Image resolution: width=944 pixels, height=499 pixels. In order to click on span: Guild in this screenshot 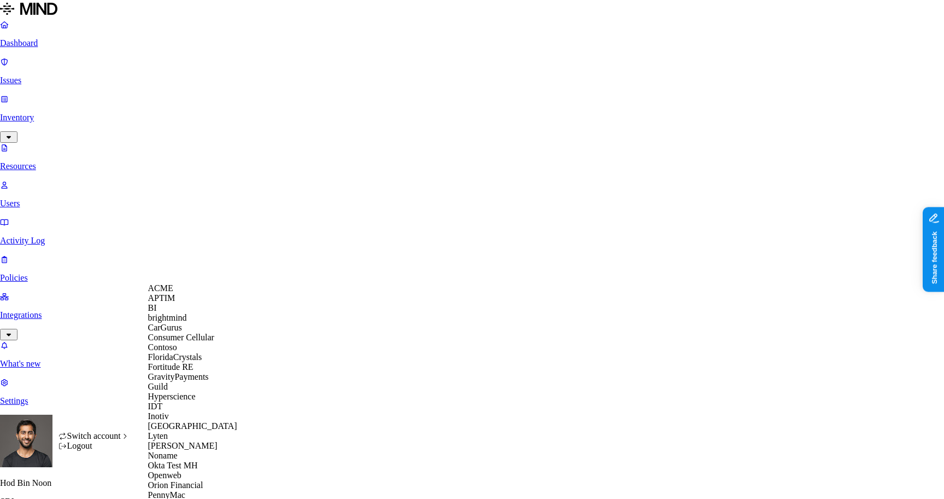, I will do `click(158, 386)`.